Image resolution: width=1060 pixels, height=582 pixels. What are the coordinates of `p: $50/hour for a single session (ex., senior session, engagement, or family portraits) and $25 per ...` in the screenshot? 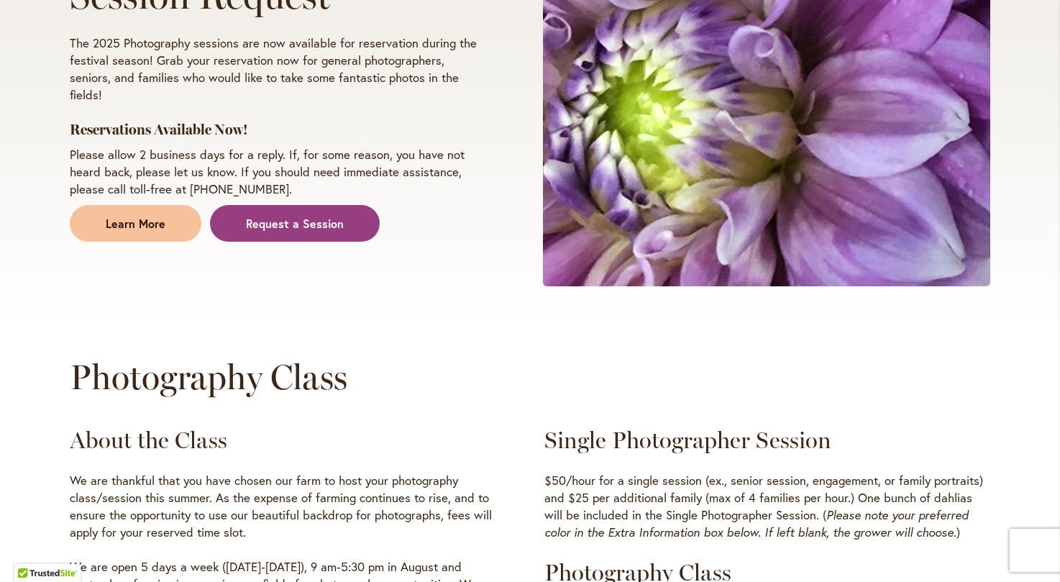 It's located at (768, 506).